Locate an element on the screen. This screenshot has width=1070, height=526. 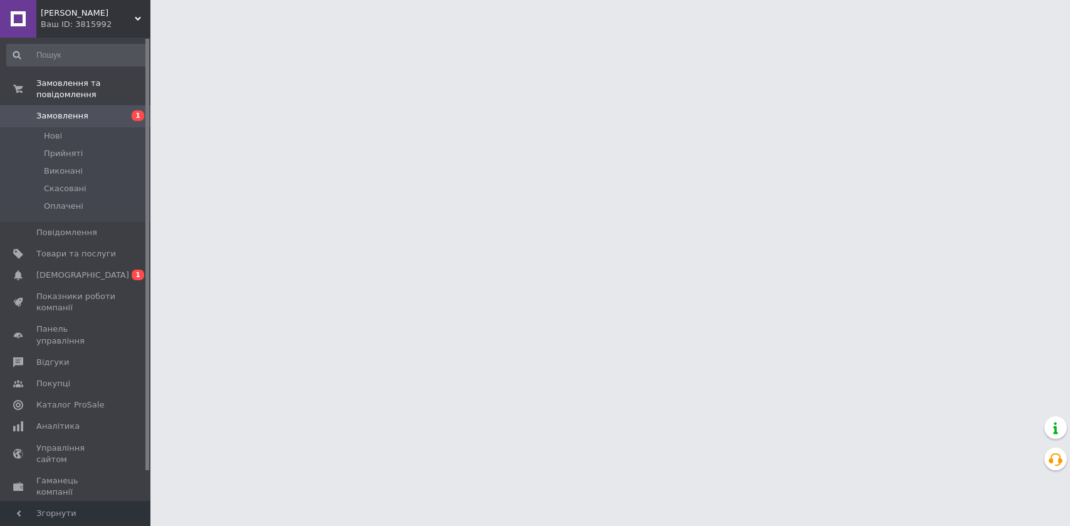
span: Скасовані is located at coordinates (65, 189).